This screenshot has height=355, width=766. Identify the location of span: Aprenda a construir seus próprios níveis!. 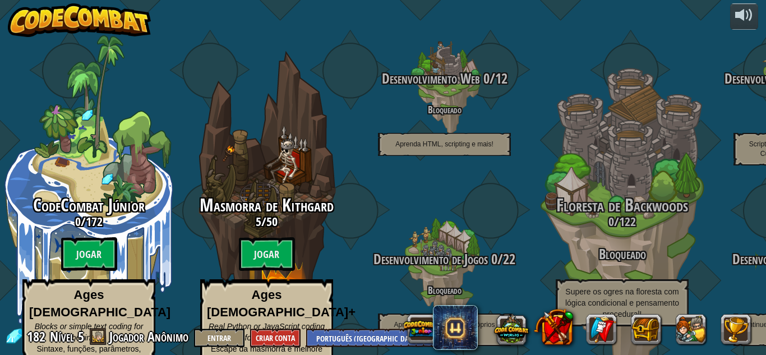
(444, 329).